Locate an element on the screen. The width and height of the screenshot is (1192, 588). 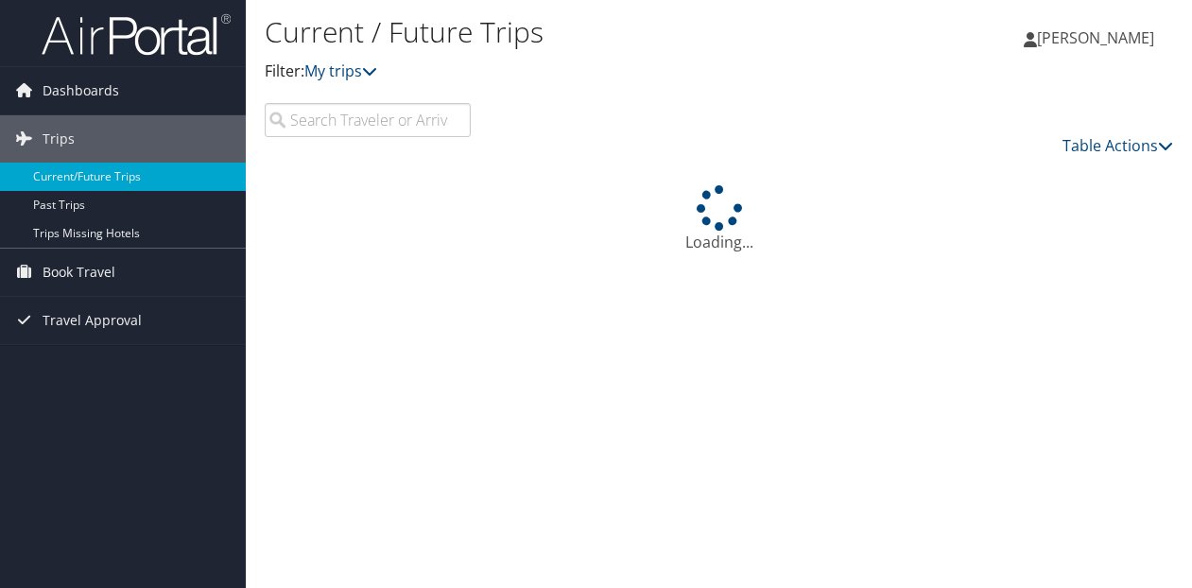
span: Dashboards is located at coordinates (80, 91).